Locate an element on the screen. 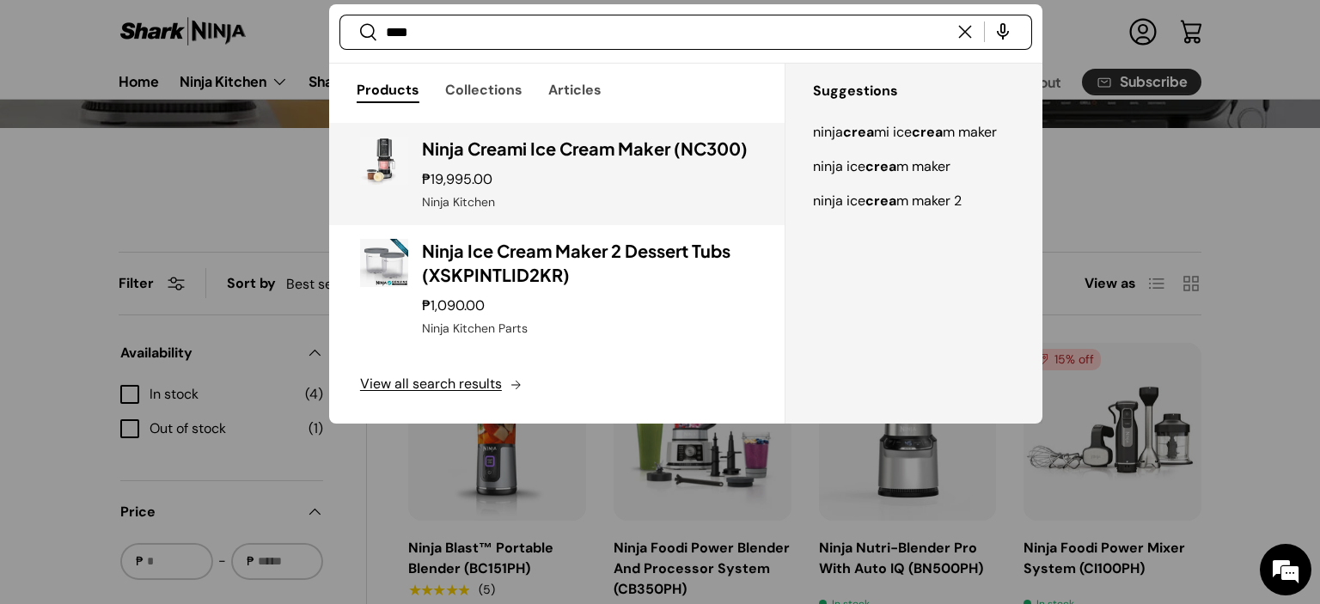 The width and height of the screenshot is (1320, 604). div: Ninja Kitchen is located at coordinates (588, 202).